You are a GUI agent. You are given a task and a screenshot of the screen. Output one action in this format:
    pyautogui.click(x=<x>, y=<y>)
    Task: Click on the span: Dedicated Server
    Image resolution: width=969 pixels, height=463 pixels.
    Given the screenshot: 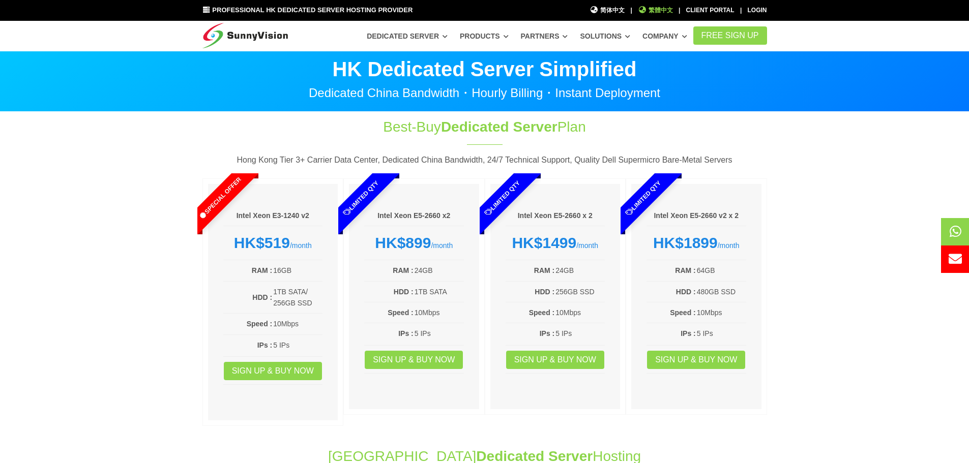 What is the action you would take?
    pyautogui.click(x=499, y=127)
    